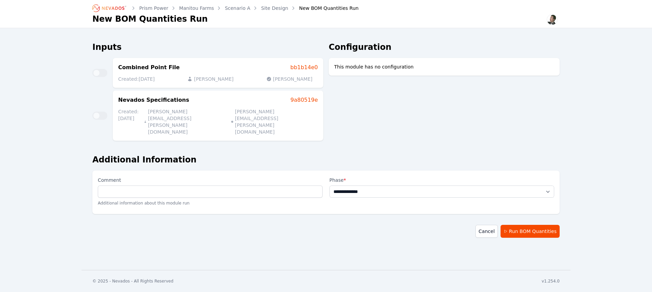  Describe the element at coordinates (225, 8) in the screenshot. I see `nav: Breadcrumb` at that location.